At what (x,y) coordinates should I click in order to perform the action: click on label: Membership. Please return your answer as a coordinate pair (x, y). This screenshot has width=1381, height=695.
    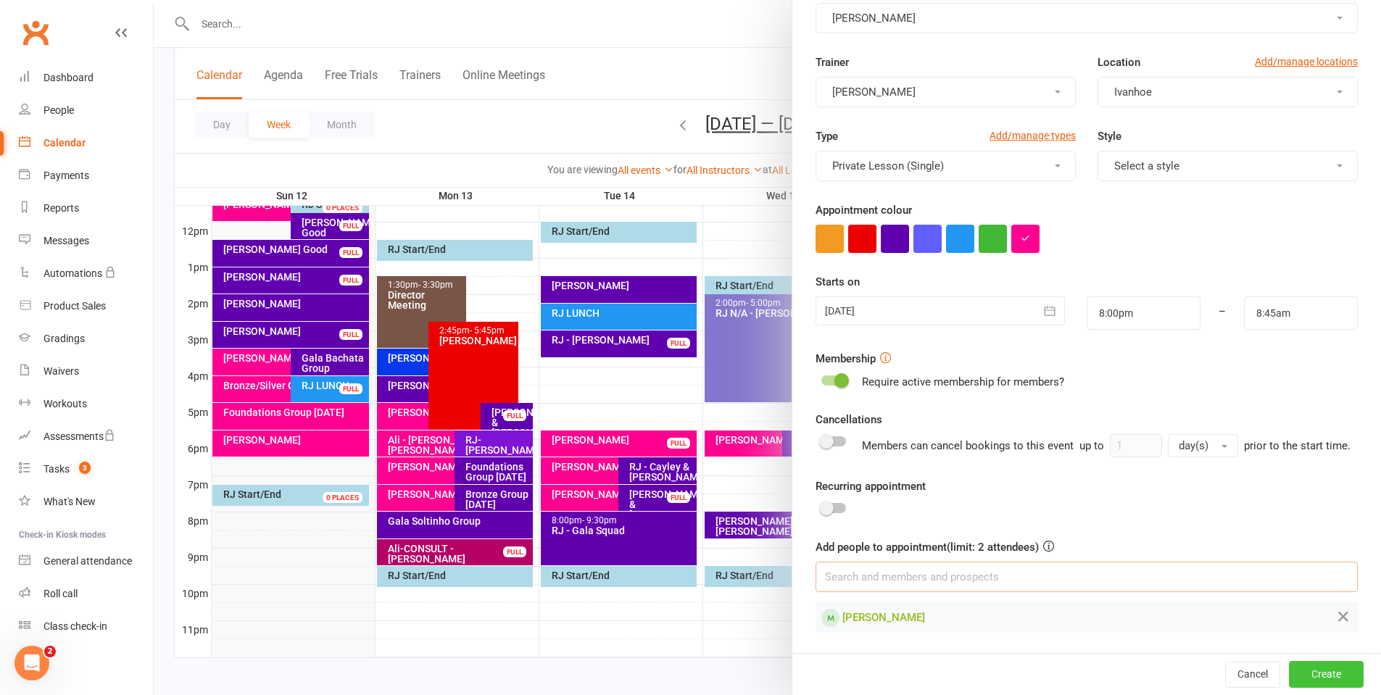
    Looking at the image, I should click on (845, 359).